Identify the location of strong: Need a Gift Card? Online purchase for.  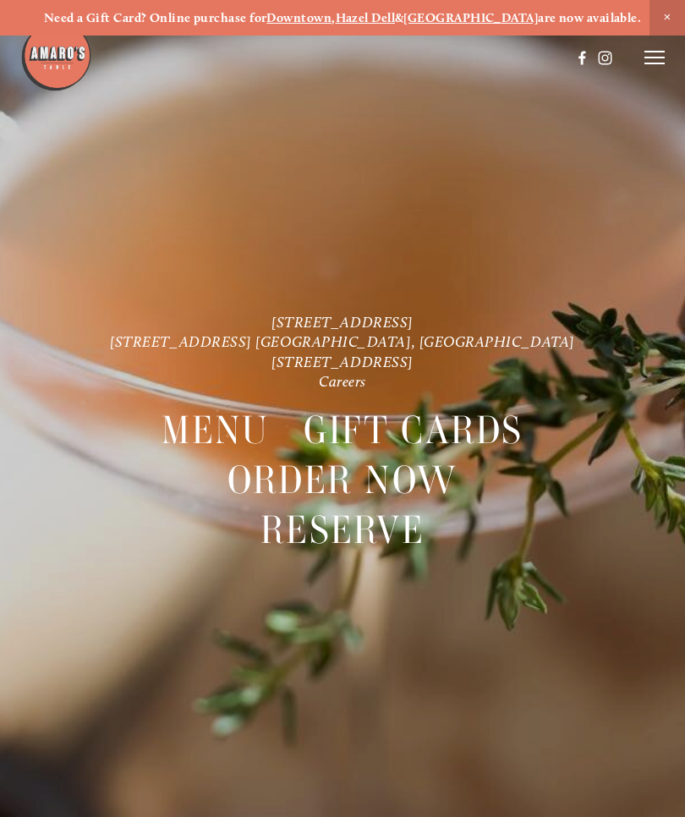
(156, 18).